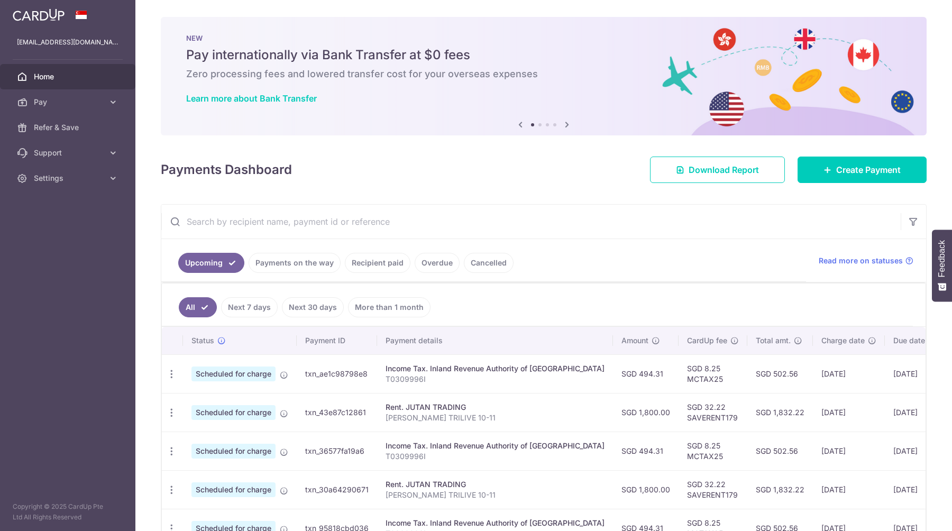  Describe the element at coordinates (69, 127) in the screenshot. I see `span: Refer & Save` at that location.